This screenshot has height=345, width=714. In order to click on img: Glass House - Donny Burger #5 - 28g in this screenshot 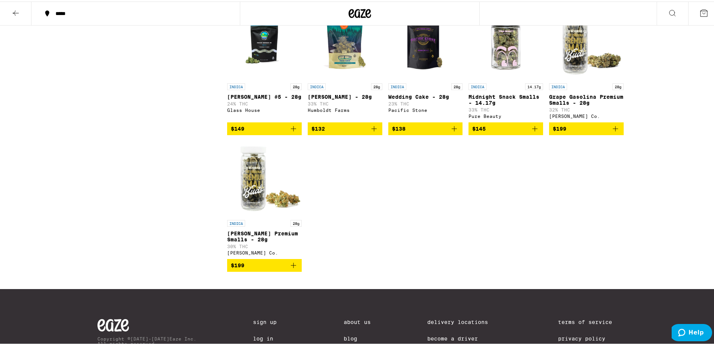, I will do `click(264, 40)`.